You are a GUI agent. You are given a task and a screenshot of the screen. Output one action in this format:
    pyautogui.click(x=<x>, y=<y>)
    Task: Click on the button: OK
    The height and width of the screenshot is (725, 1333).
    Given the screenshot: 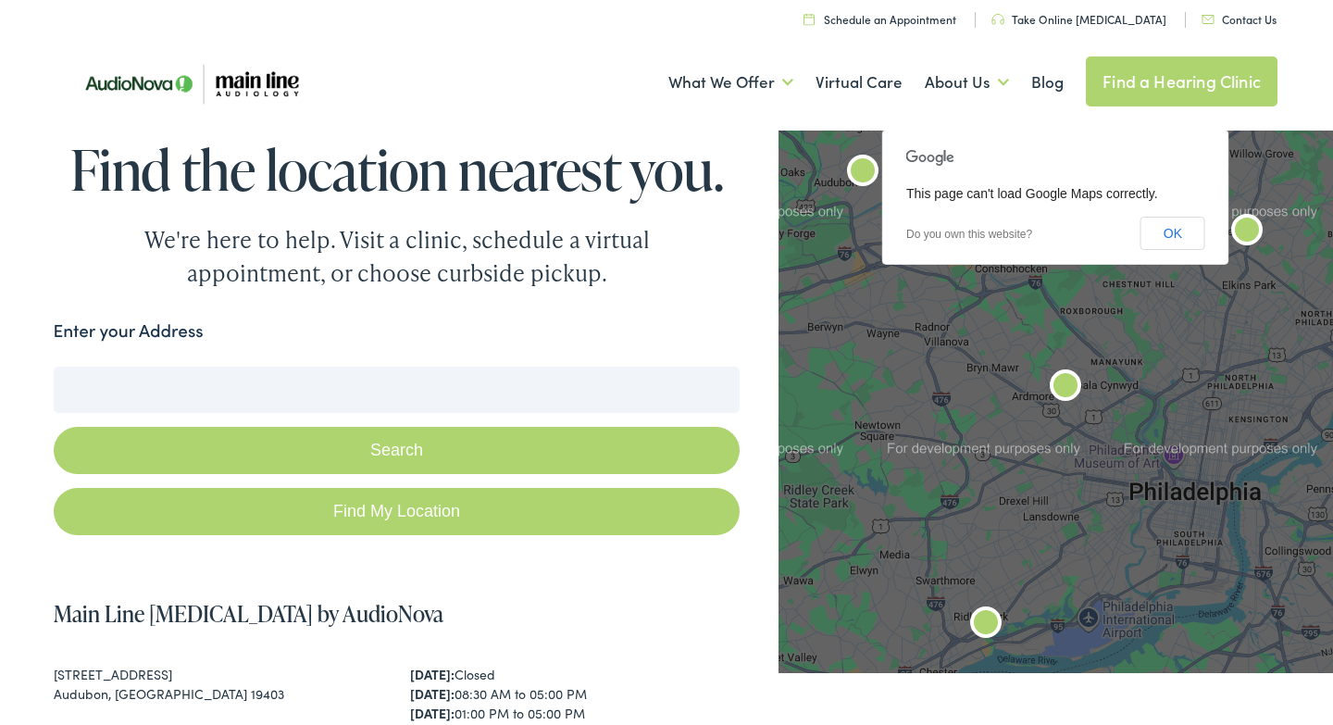 What is the action you would take?
    pyautogui.click(x=1173, y=233)
    